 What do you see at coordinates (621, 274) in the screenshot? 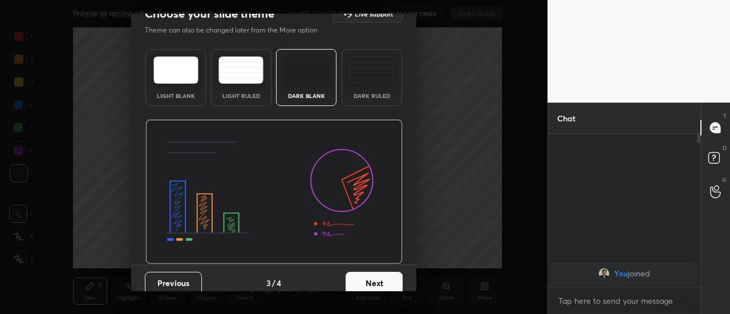
I see `span: You` at bounding box center [621, 274].